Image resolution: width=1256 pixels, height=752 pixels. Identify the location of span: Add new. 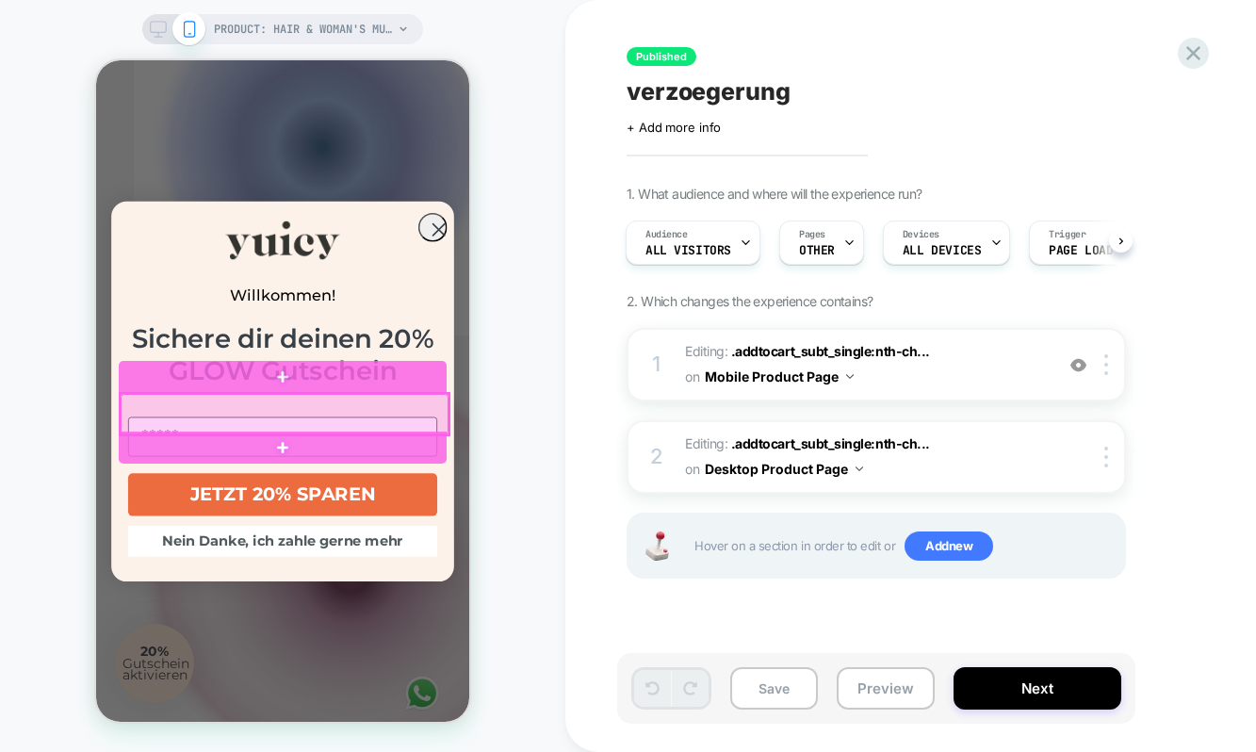
(949, 547).